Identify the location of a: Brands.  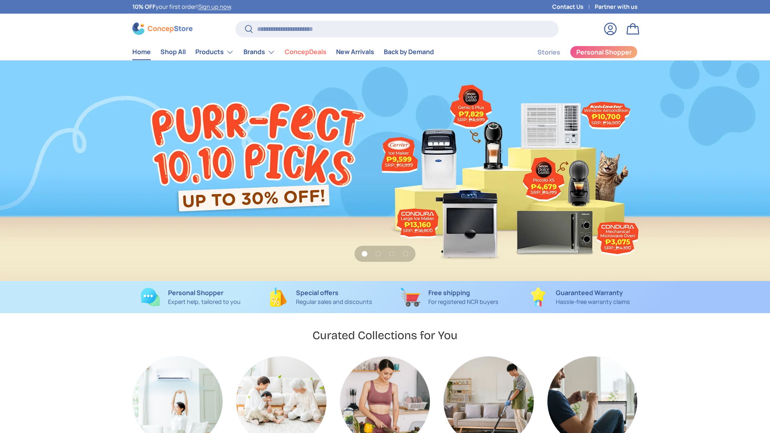
(259, 52).